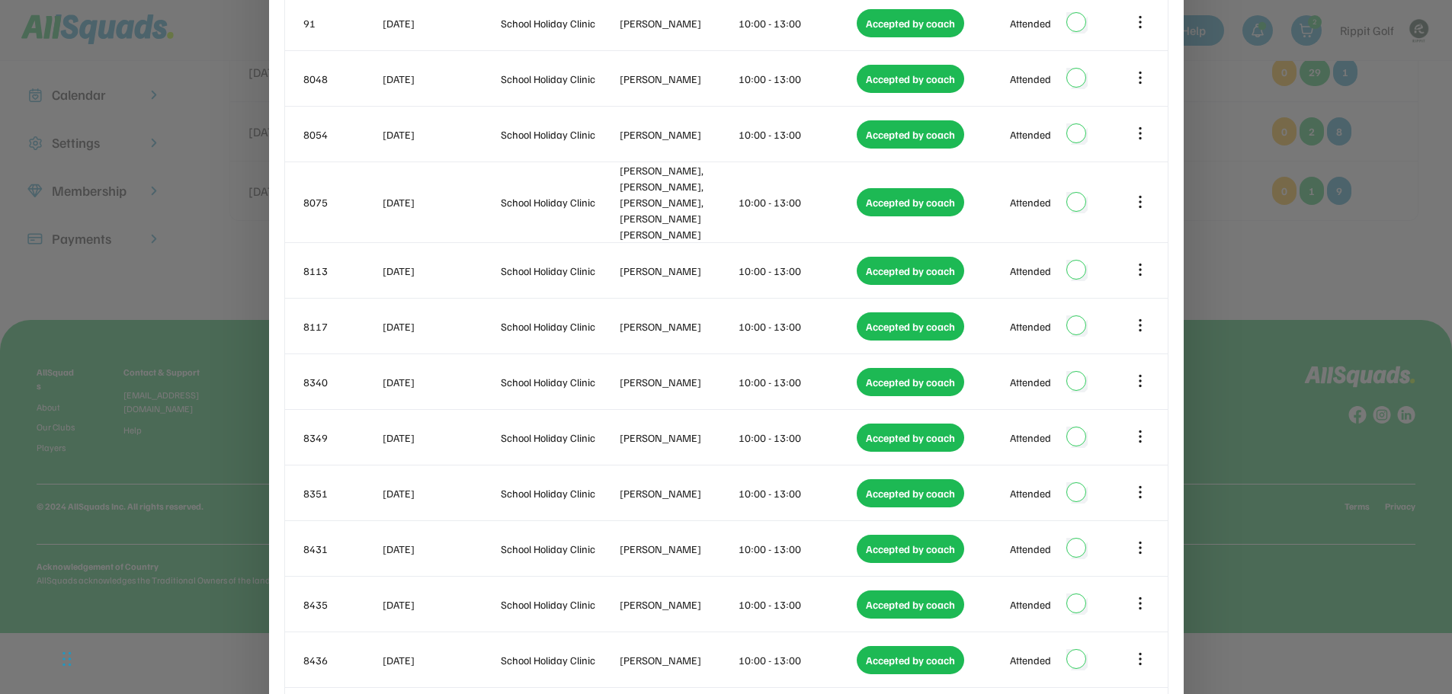  Describe the element at coordinates (341, 134) in the screenshot. I see `div: 8054` at that location.